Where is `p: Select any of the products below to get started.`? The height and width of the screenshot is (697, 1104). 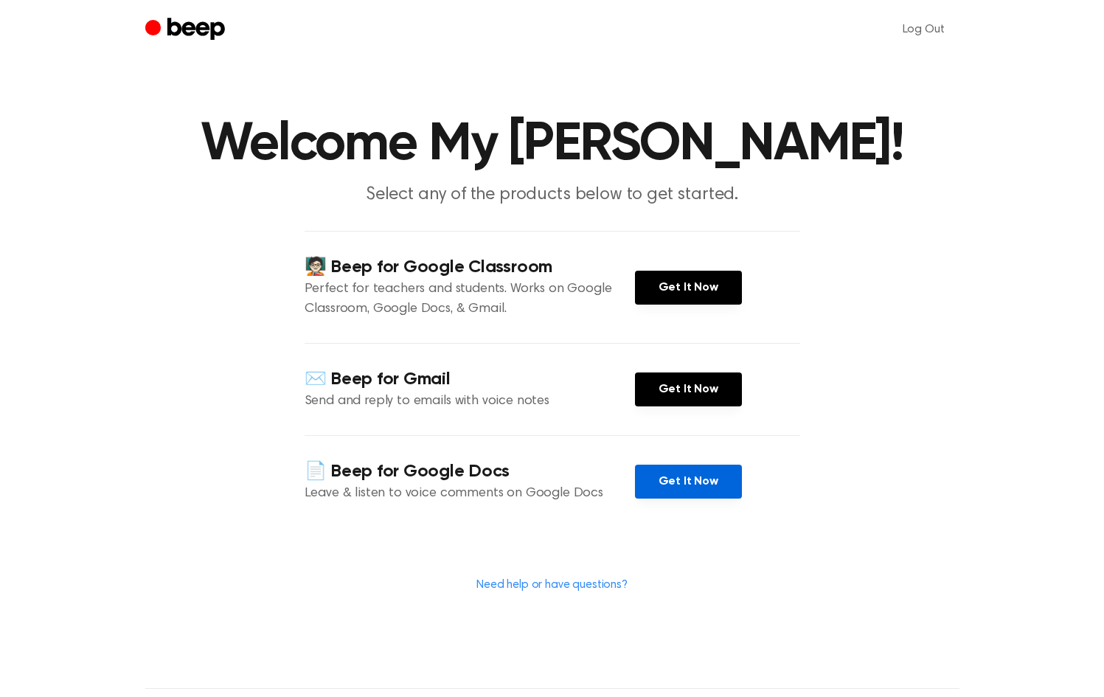 p: Select any of the products below to get started. is located at coordinates (553, 195).